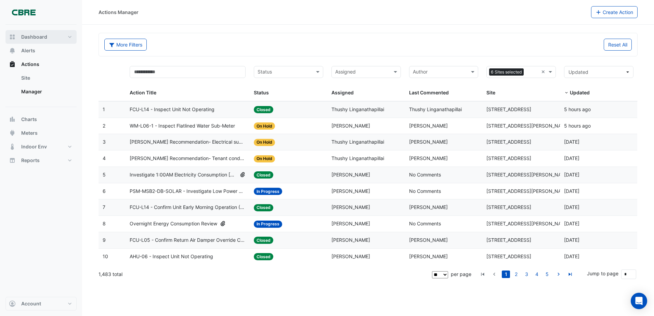  I want to click on span: FCU-L14 - Inspect Unit Not Operating, so click(172, 109).